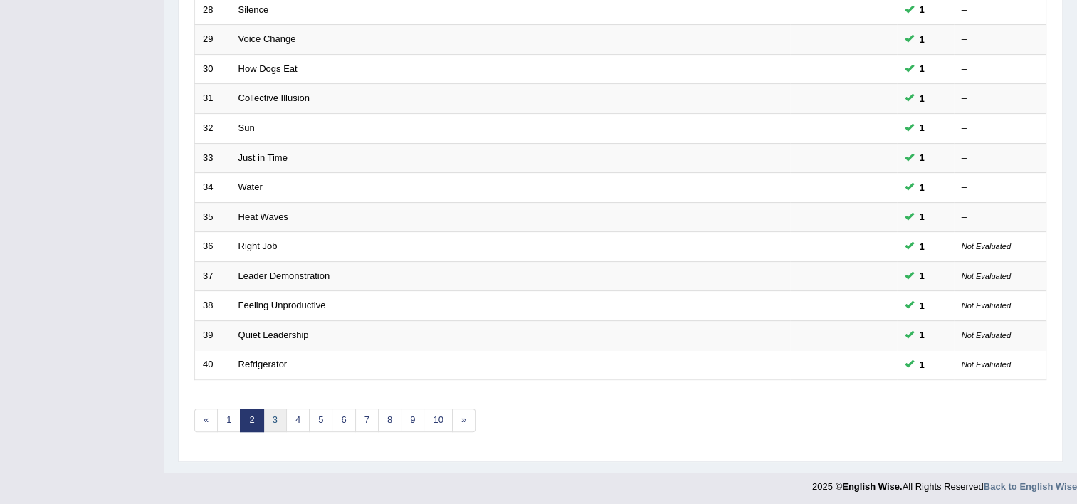  I want to click on a: Feeling Unproductive, so click(282, 305).